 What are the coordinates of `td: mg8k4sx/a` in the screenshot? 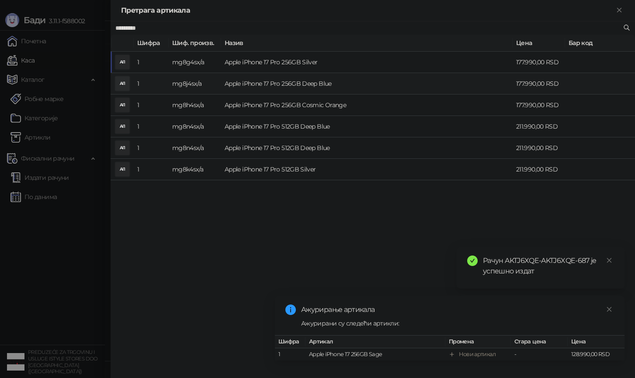 It's located at (195, 169).